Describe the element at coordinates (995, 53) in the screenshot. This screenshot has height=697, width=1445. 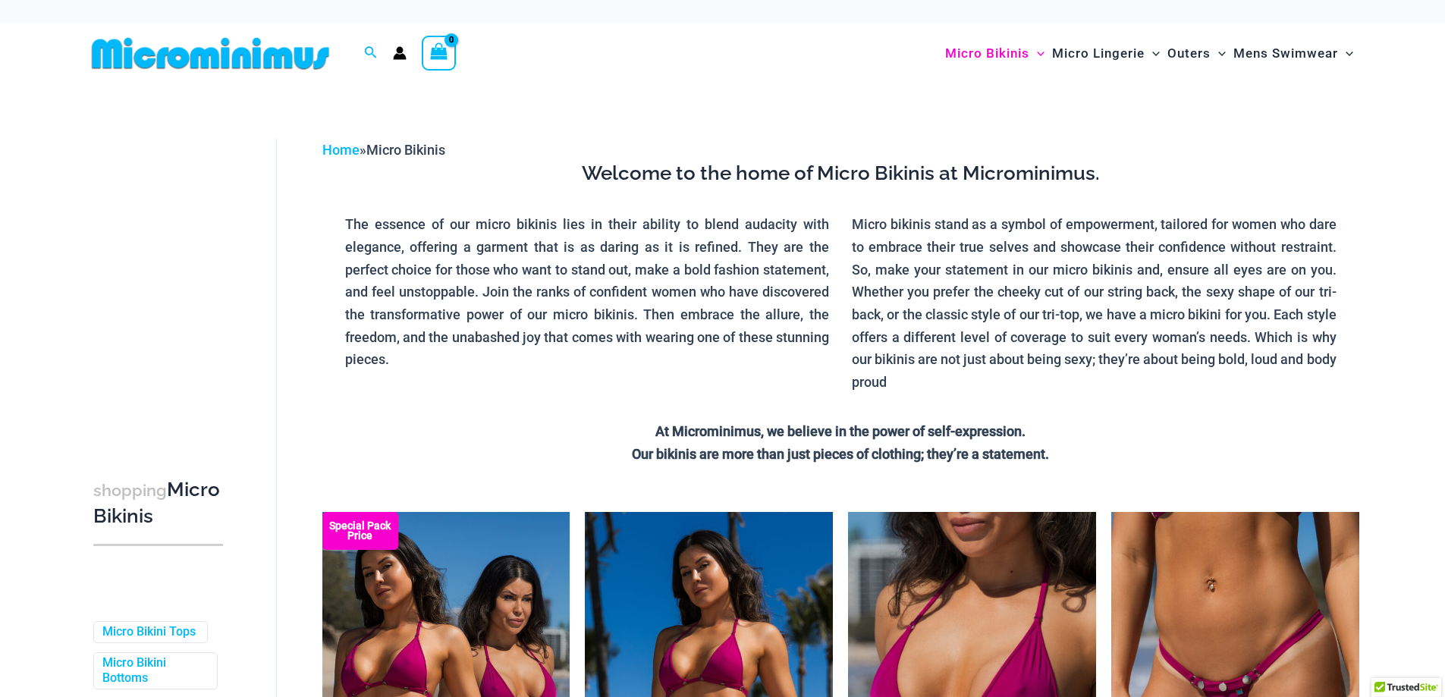
I see `a: Micro BikinisMenu ToggleMenu Toggle` at that location.